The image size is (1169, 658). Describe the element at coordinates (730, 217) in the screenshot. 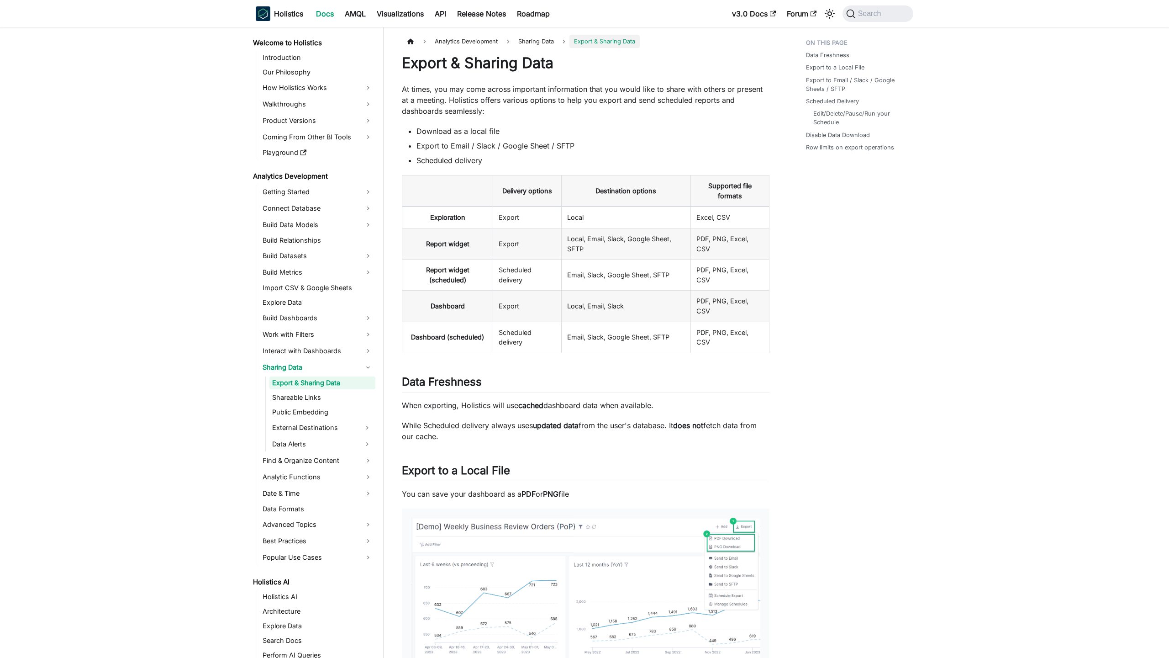

I see `td: Excel, CSV` at that location.